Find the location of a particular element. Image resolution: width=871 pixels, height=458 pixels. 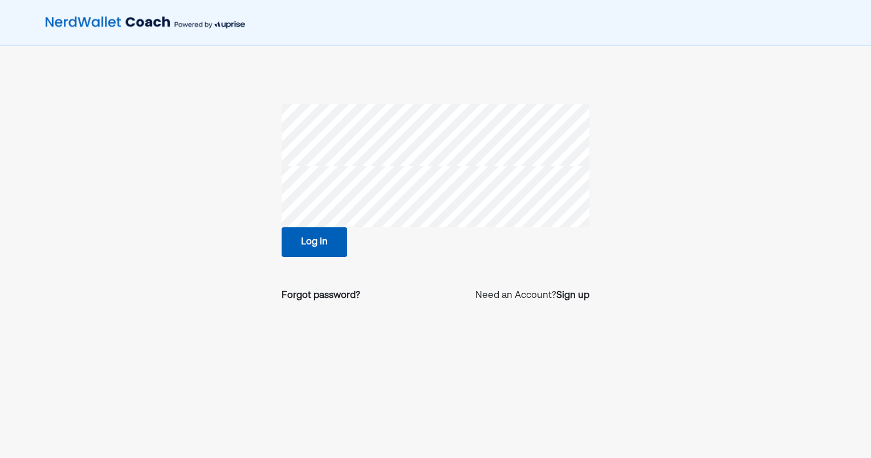

div: Forgot password? is located at coordinates (321, 296).